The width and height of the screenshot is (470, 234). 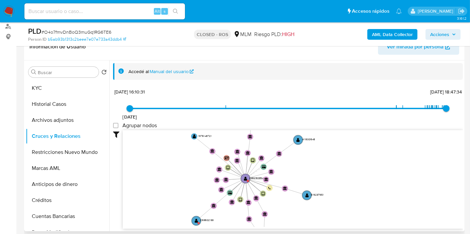 What do you see at coordinates (436, 11) in the screenshot?
I see `p: daniela.lagunesrodriguez@mercadolibre.com.mx` at bounding box center [436, 11].